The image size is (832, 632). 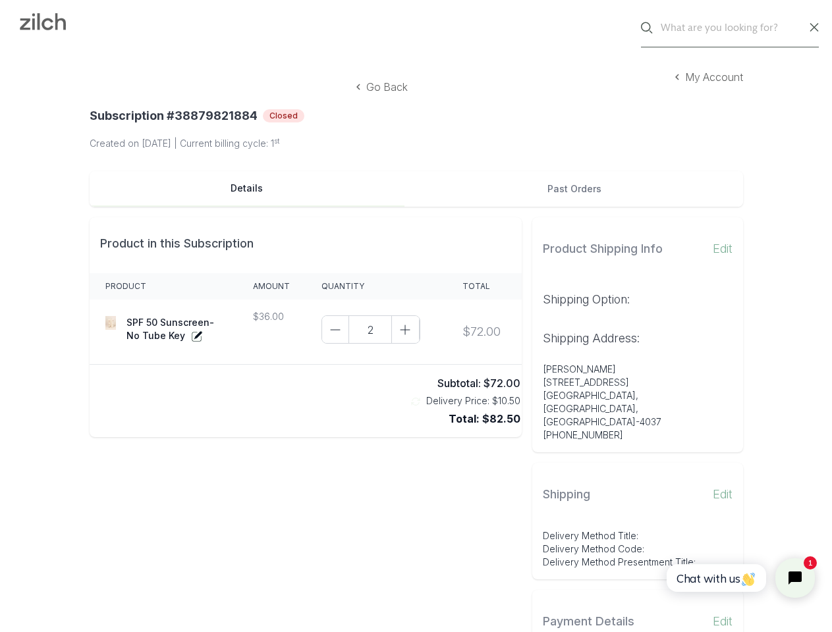 I want to click on span: Product, so click(x=126, y=286).